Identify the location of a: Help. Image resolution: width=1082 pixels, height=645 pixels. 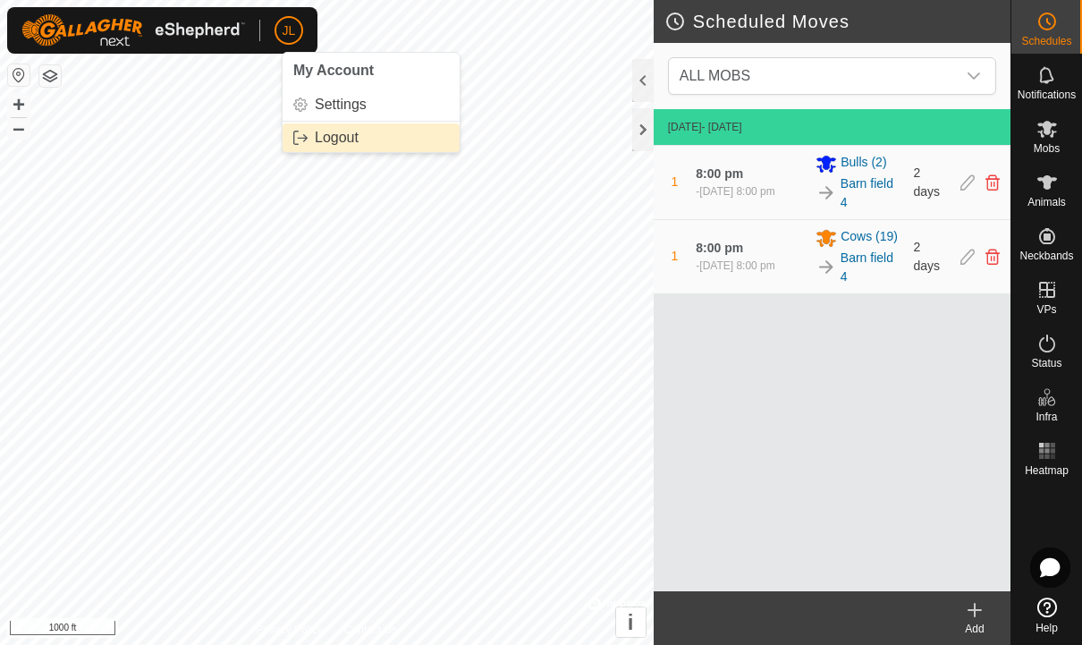
(1046, 615).